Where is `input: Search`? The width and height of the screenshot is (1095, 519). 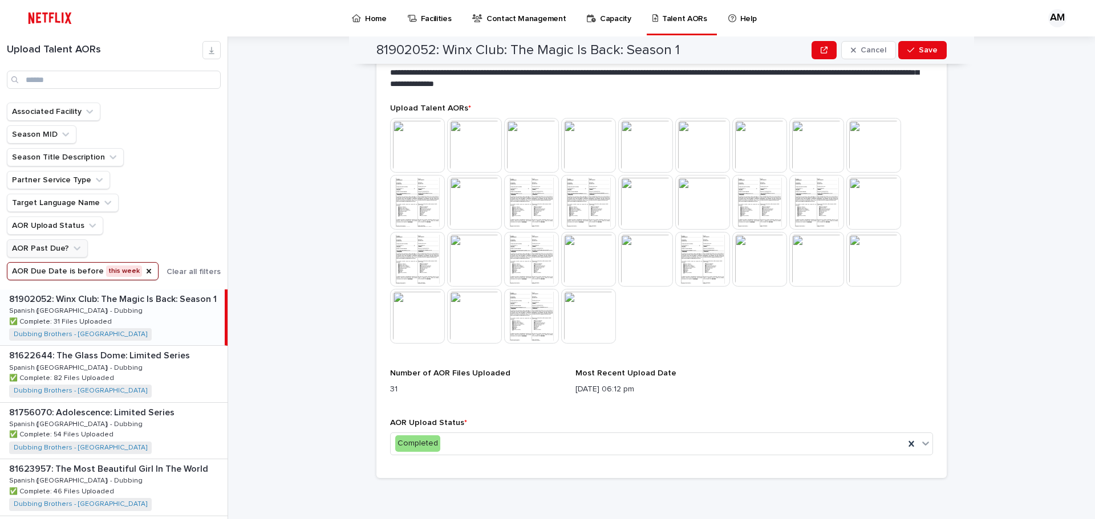 input: Search is located at coordinates (113, 80).